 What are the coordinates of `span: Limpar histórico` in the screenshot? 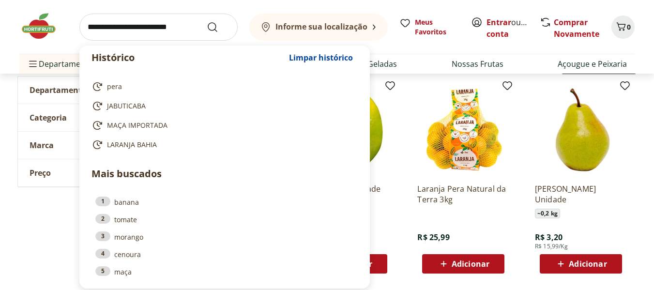 It's located at (321, 58).